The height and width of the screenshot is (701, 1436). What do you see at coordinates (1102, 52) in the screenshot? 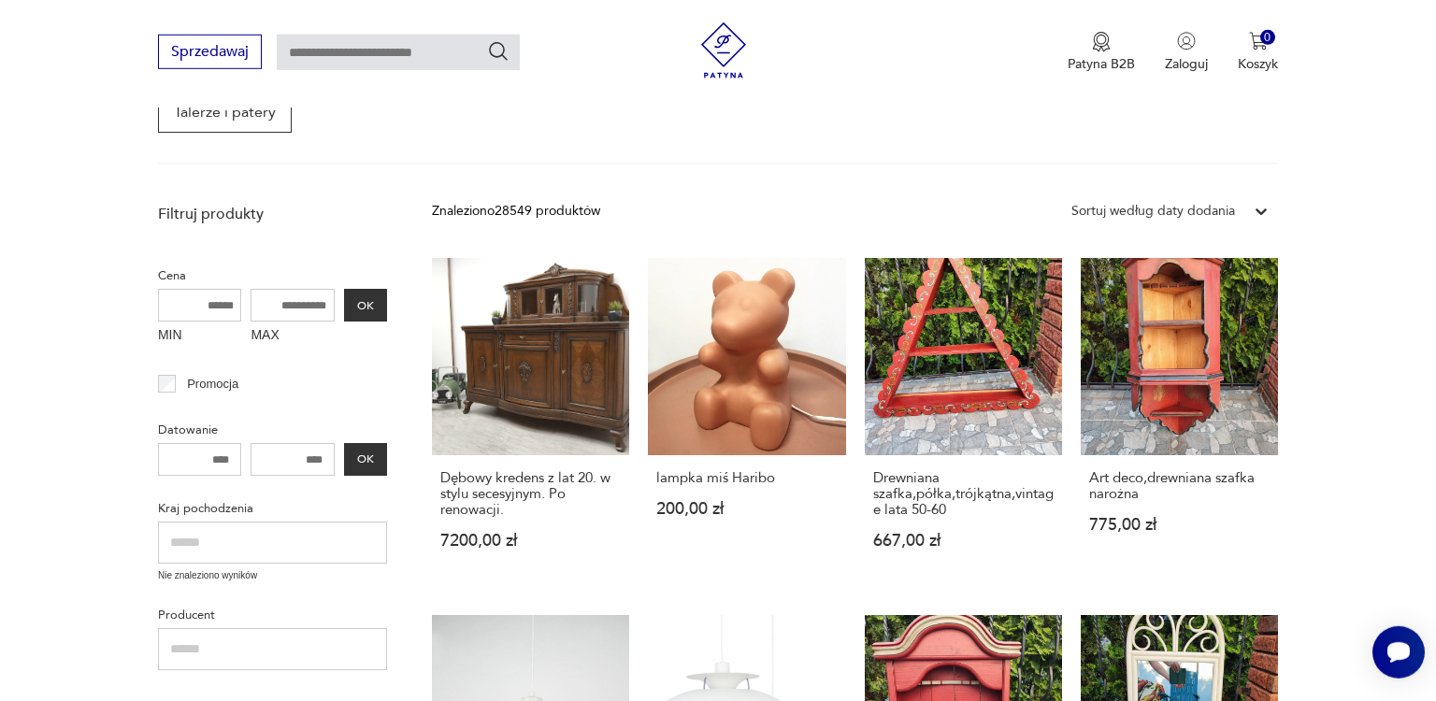
I see `button: Patyna B2B` at bounding box center [1102, 52].